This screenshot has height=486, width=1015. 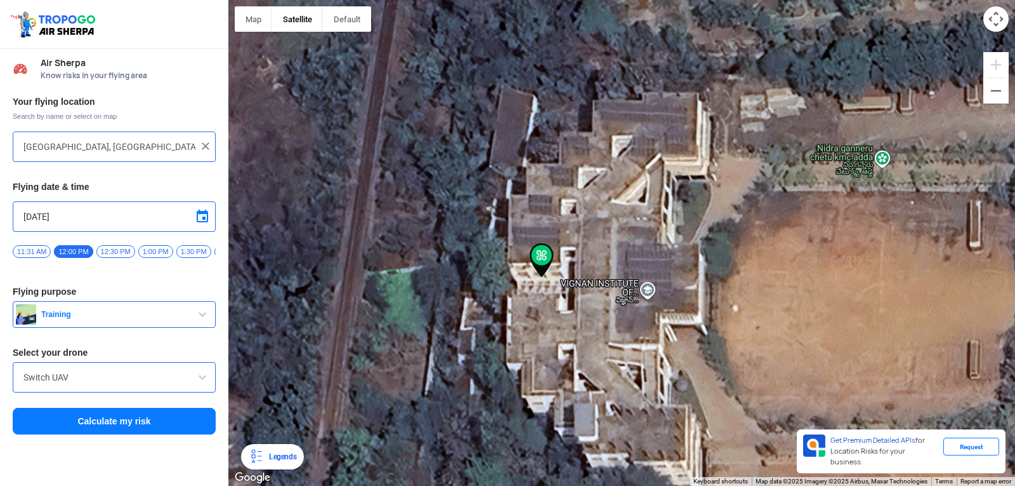 What do you see at coordinates (155, 251) in the screenshot?
I see `span: 1:00 PM` at bounding box center [155, 251].